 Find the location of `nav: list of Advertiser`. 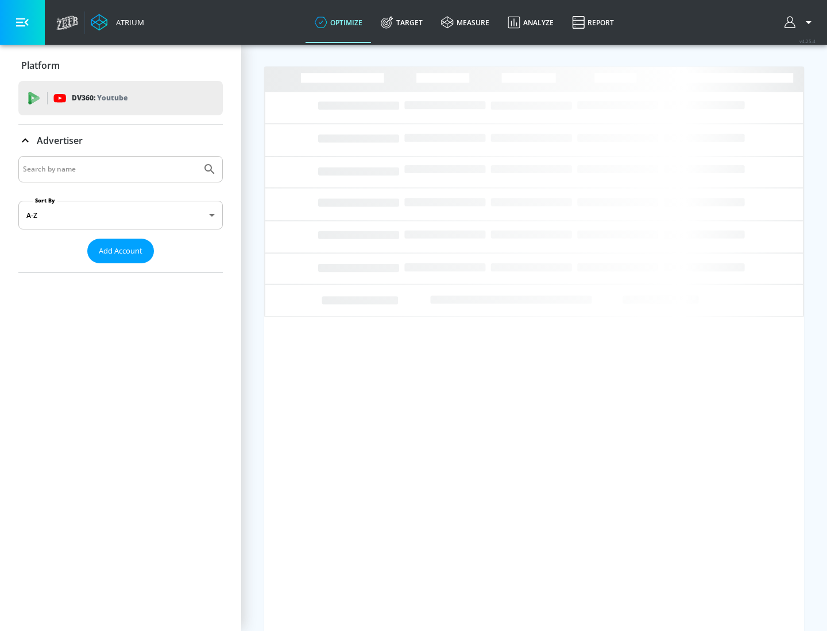

nav: list of Advertiser is located at coordinates (121, 268).